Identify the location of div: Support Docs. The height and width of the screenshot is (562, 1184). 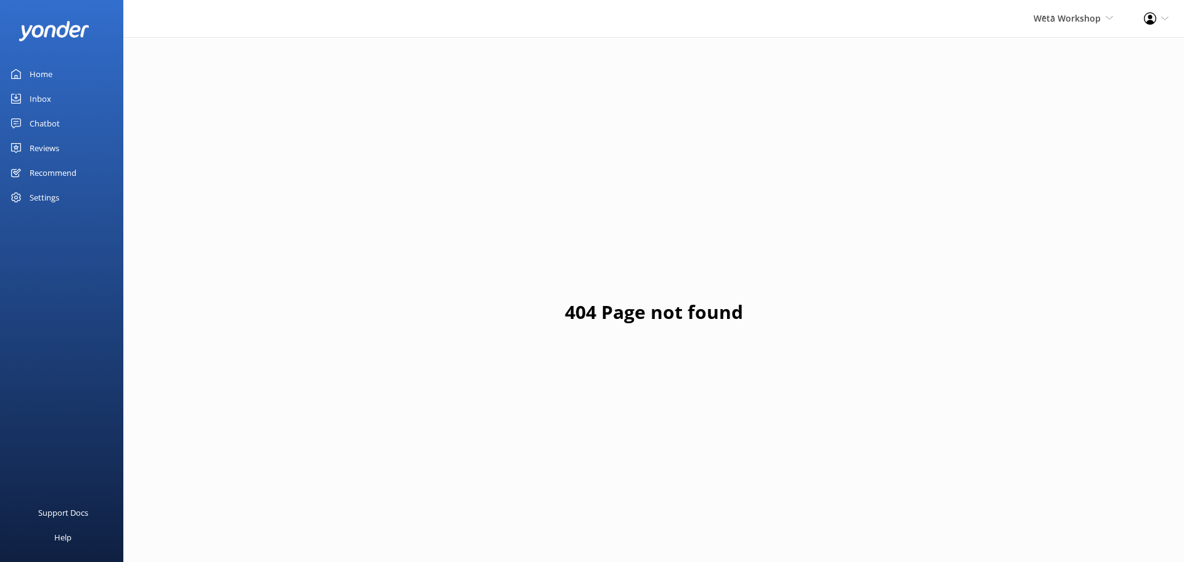
(63, 512).